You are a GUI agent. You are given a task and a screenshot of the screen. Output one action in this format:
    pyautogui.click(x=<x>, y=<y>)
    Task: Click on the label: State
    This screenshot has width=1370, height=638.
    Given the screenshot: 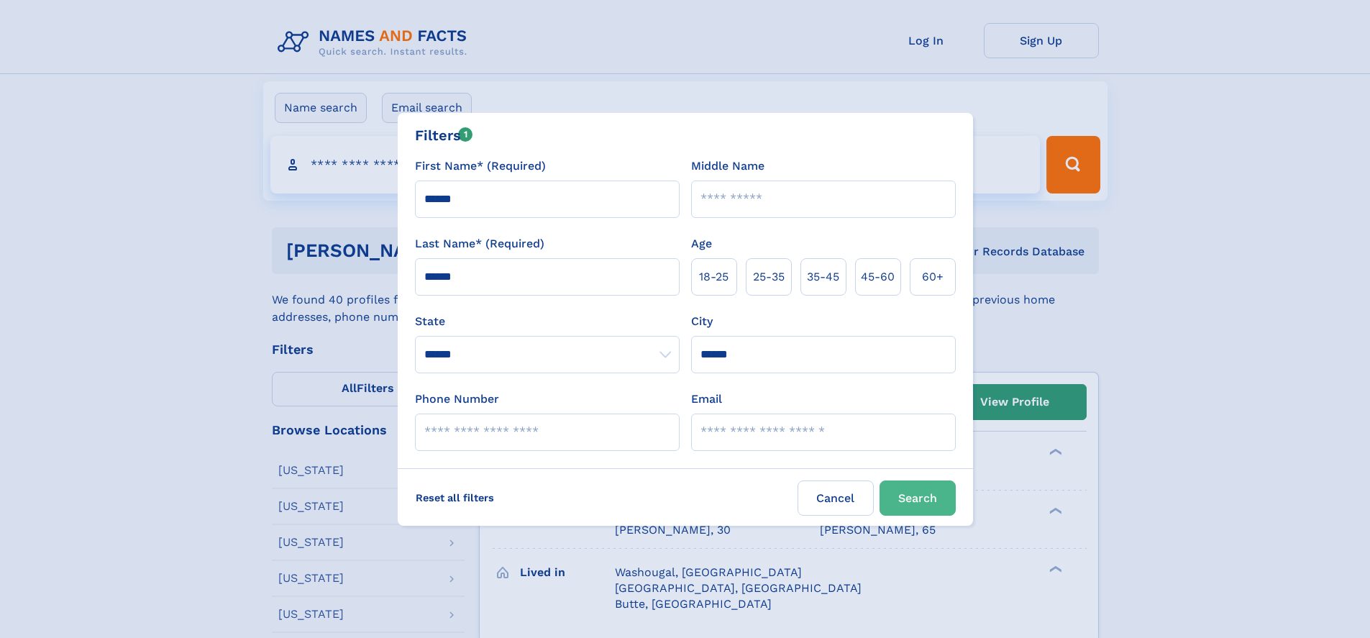 What is the action you would take?
    pyautogui.click(x=547, y=322)
    